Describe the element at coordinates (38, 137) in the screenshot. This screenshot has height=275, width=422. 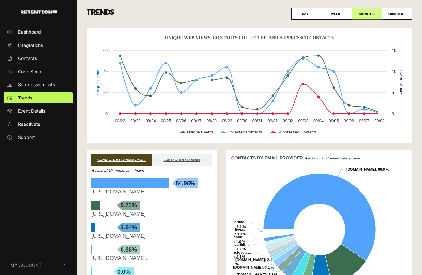
I see `a: Support` at that location.